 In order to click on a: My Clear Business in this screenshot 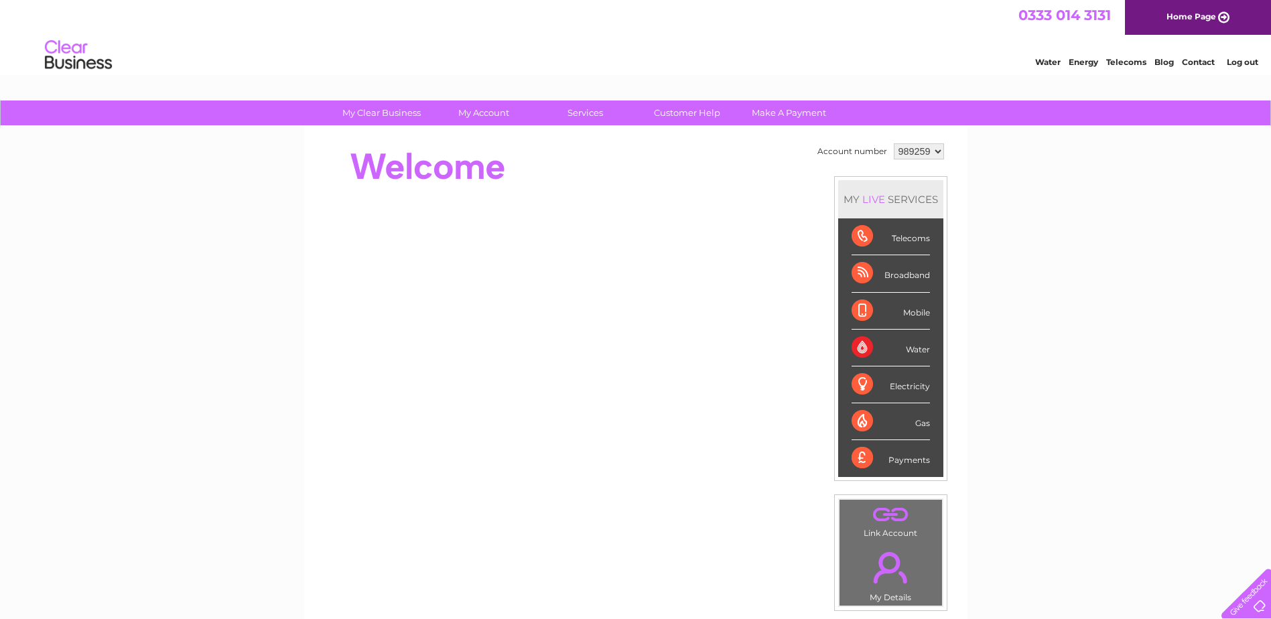, I will do `click(381, 113)`.